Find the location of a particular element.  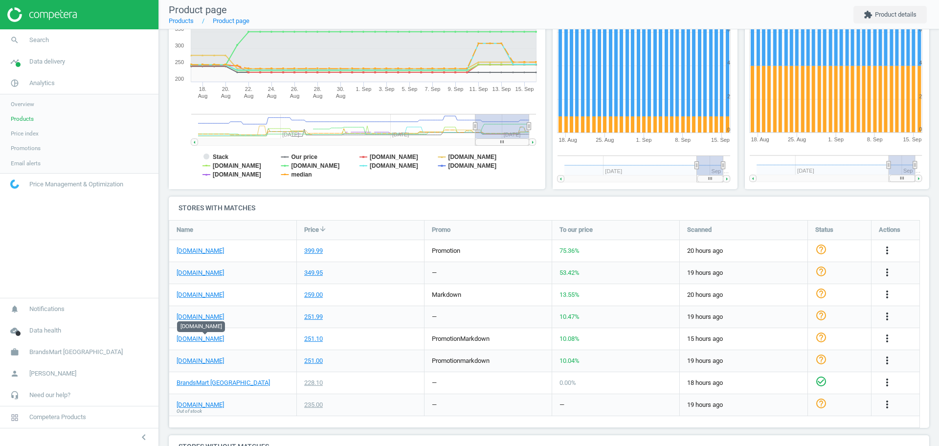

div: 251.99 is located at coordinates (314, 317).